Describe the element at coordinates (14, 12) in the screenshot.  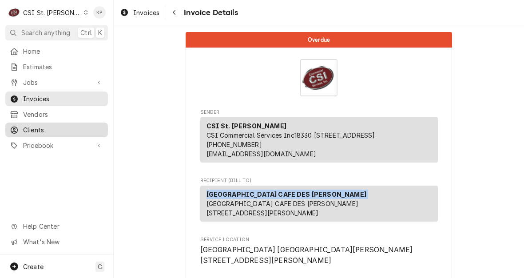
I see `div: CSI St. Louis's Avatar` at that location.